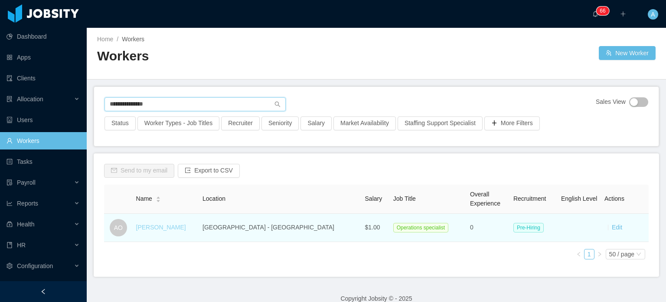  Describe the element at coordinates (105, 39) in the screenshot. I see `a: Home` at that location.